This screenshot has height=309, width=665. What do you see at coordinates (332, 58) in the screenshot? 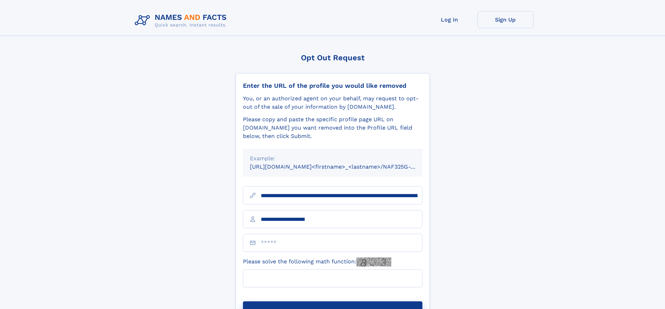
I see `div: Opt Out Request` at bounding box center [332, 58].